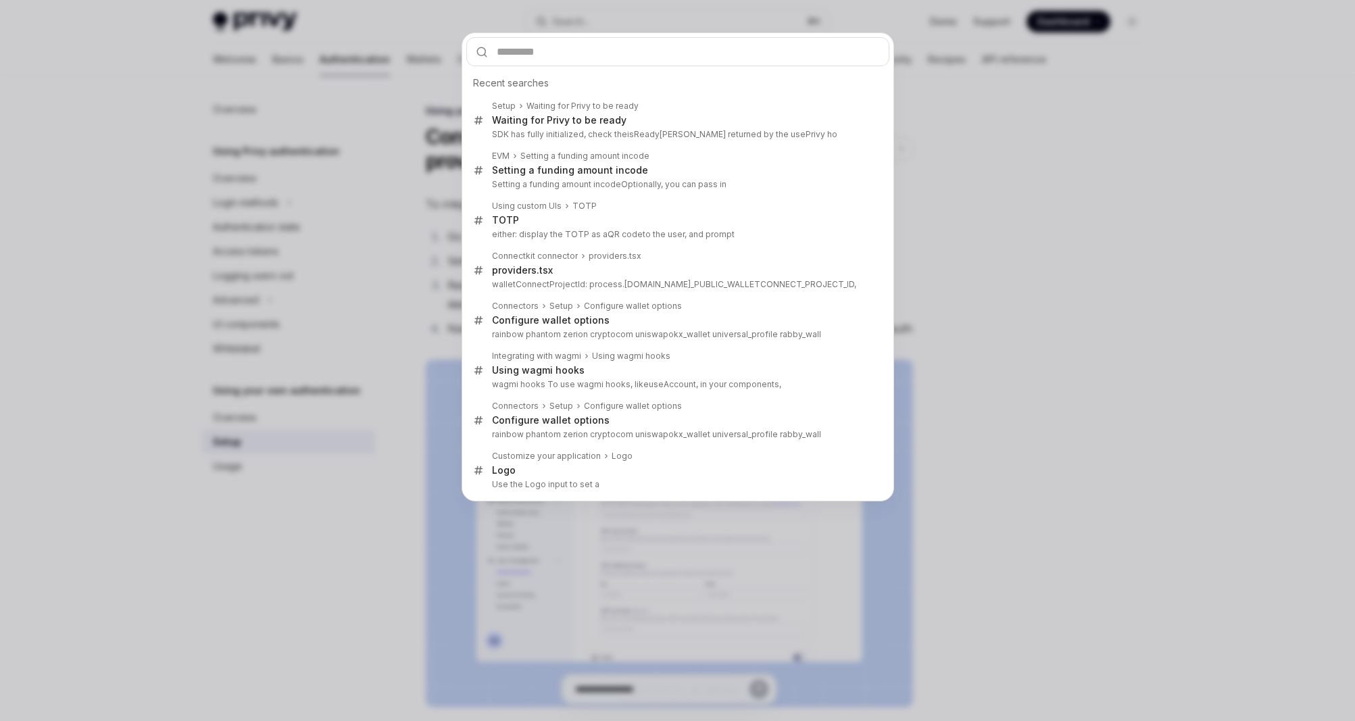 The height and width of the screenshot is (721, 1355). Describe the element at coordinates (558, 284) in the screenshot. I see `b: walletConnectProjectId: process.` at that location.